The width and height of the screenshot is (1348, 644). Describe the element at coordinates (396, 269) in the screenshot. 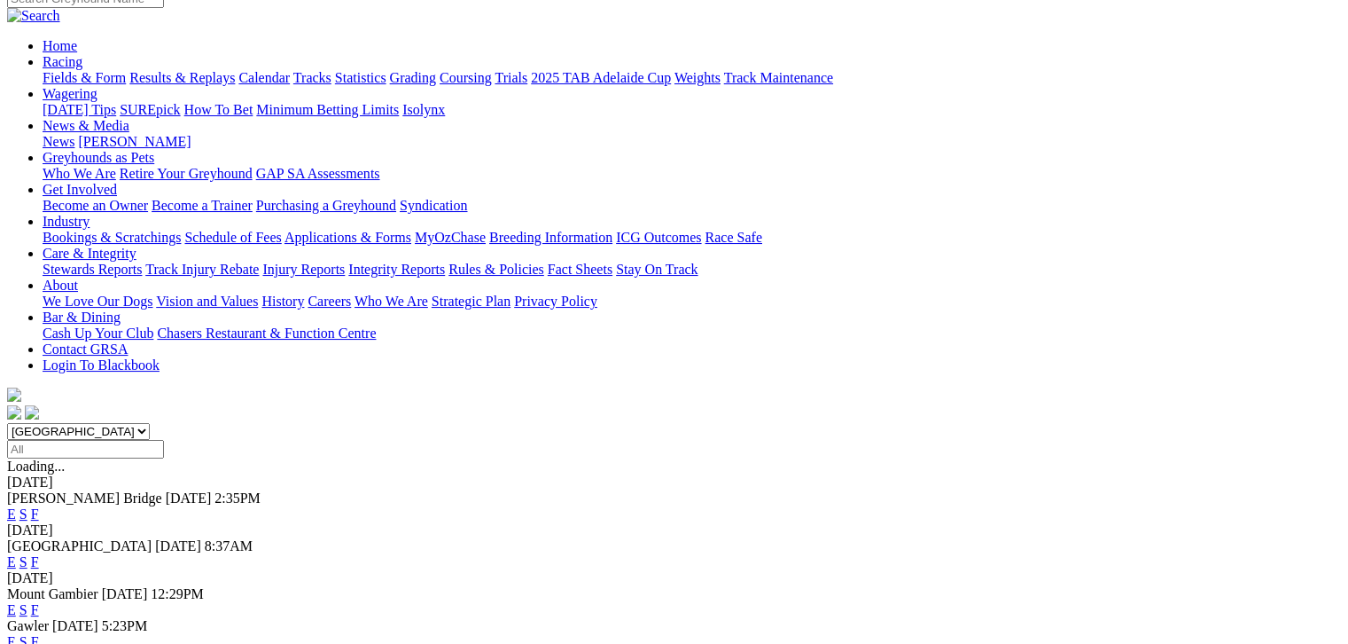

I see `a: Integrity Reports` at that location.